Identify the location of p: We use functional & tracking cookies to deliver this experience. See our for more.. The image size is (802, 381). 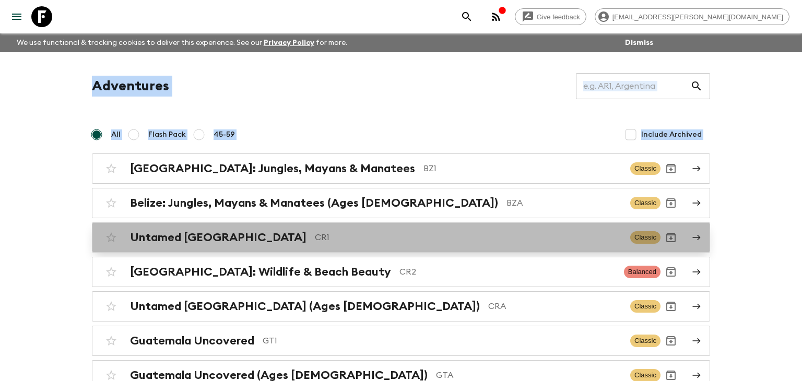
(182, 43).